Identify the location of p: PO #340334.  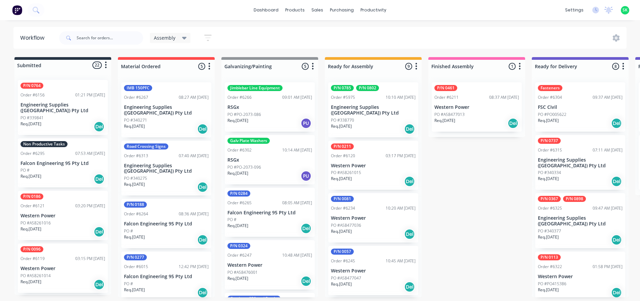
(549, 173).